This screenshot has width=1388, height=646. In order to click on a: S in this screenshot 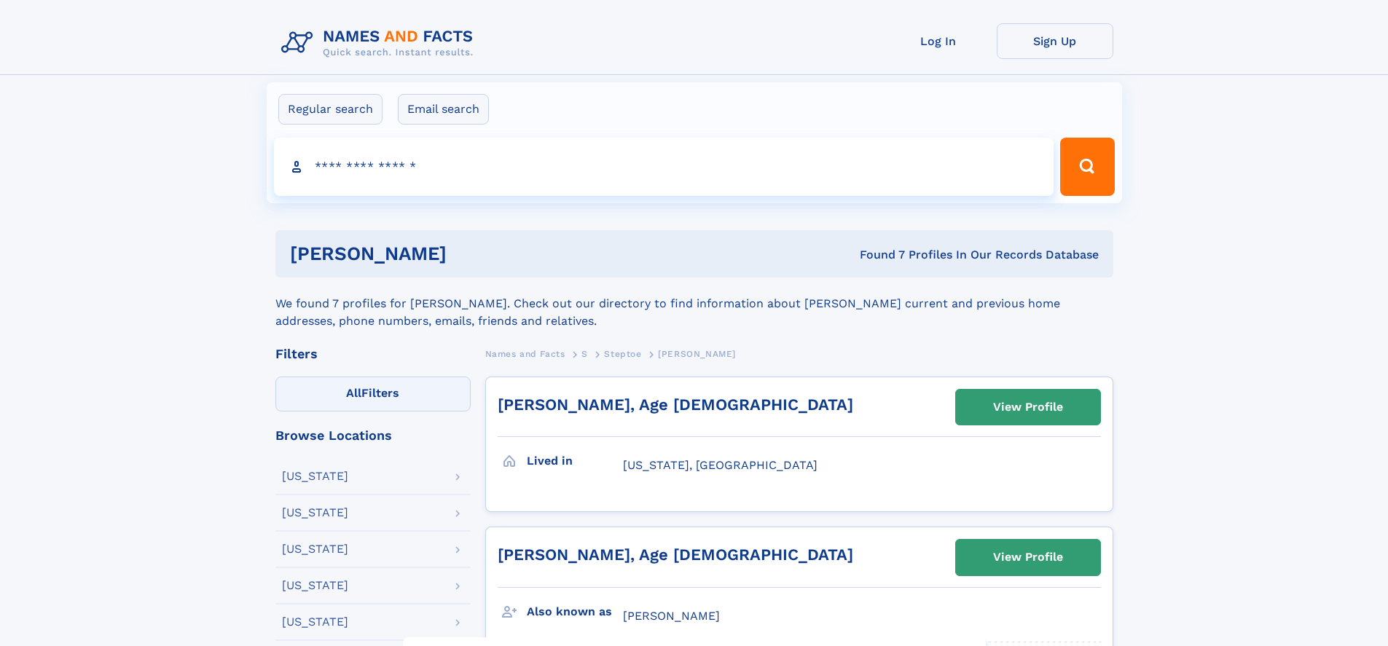, I will do `click(584, 353)`.